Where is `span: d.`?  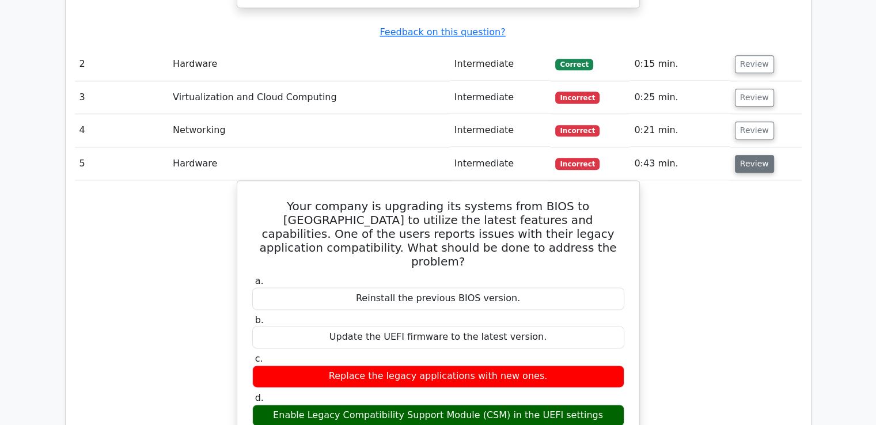
span: d. is located at coordinates (259, 397).